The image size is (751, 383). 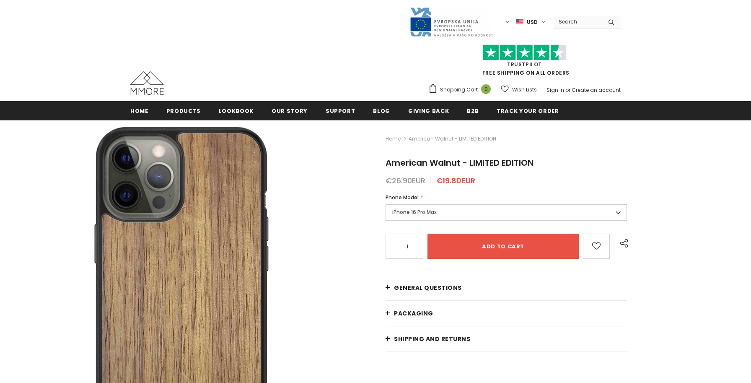 What do you see at coordinates (414, 313) in the screenshot?
I see `span: PACKAGING` at bounding box center [414, 313].